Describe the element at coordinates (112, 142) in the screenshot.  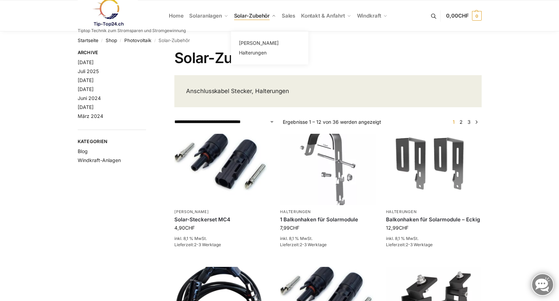
I see `span: Kategorien` at that location.